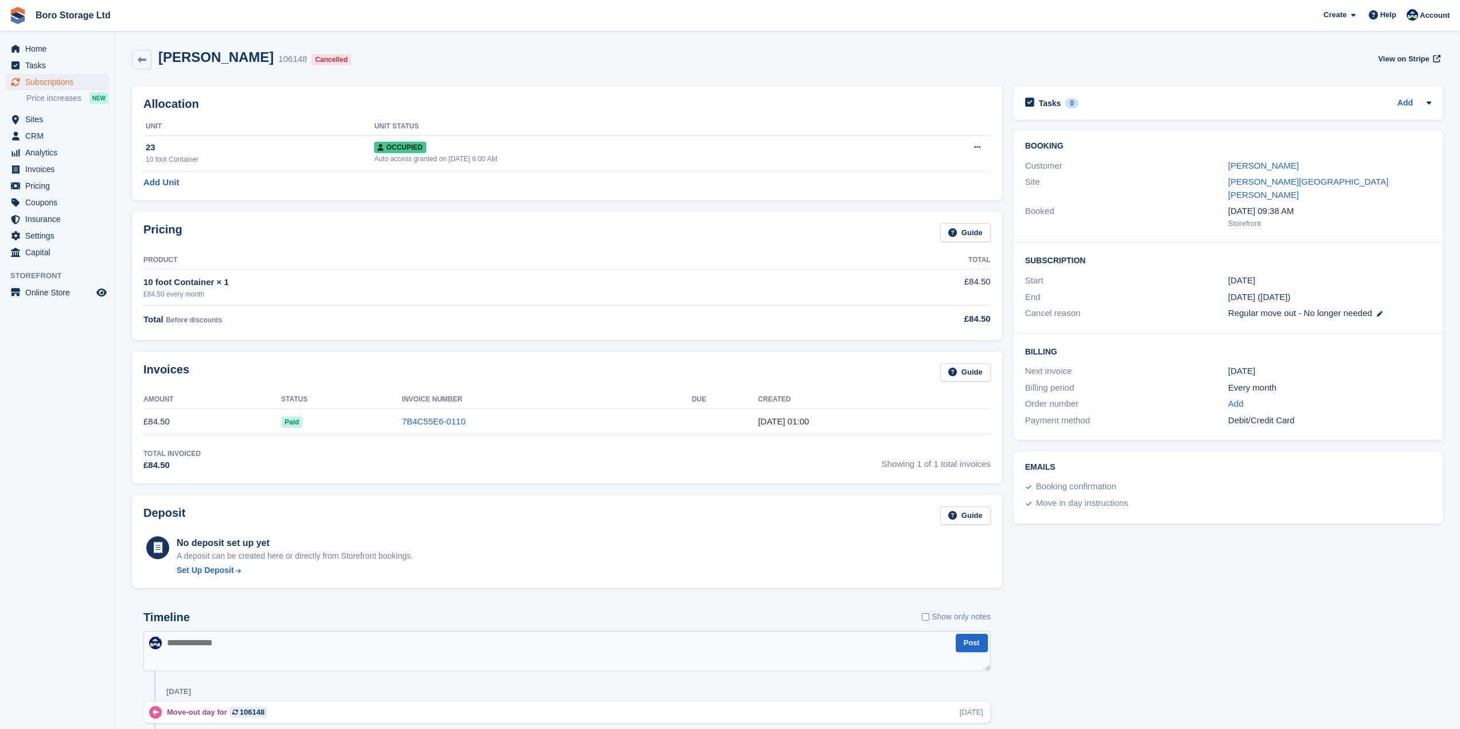 This screenshot has height=729, width=1460. What do you see at coordinates (60, 49) in the screenshot?
I see `span: Home` at bounding box center [60, 49].